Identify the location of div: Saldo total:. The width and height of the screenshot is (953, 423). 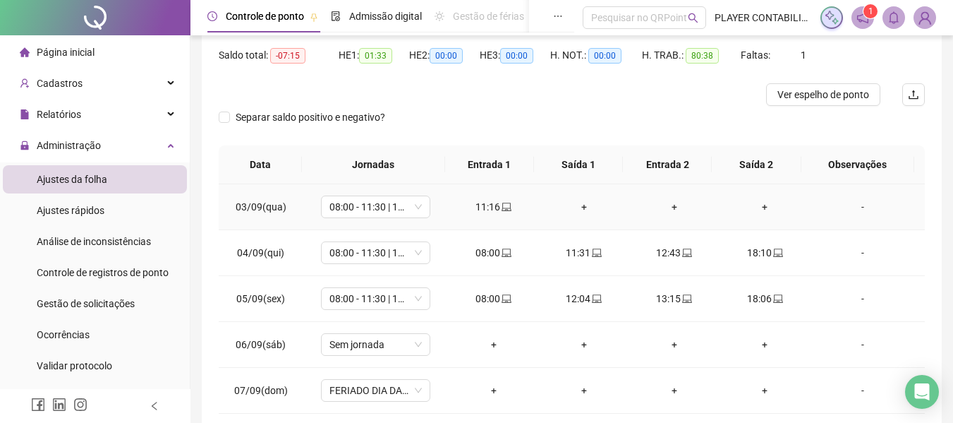
(279, 55).